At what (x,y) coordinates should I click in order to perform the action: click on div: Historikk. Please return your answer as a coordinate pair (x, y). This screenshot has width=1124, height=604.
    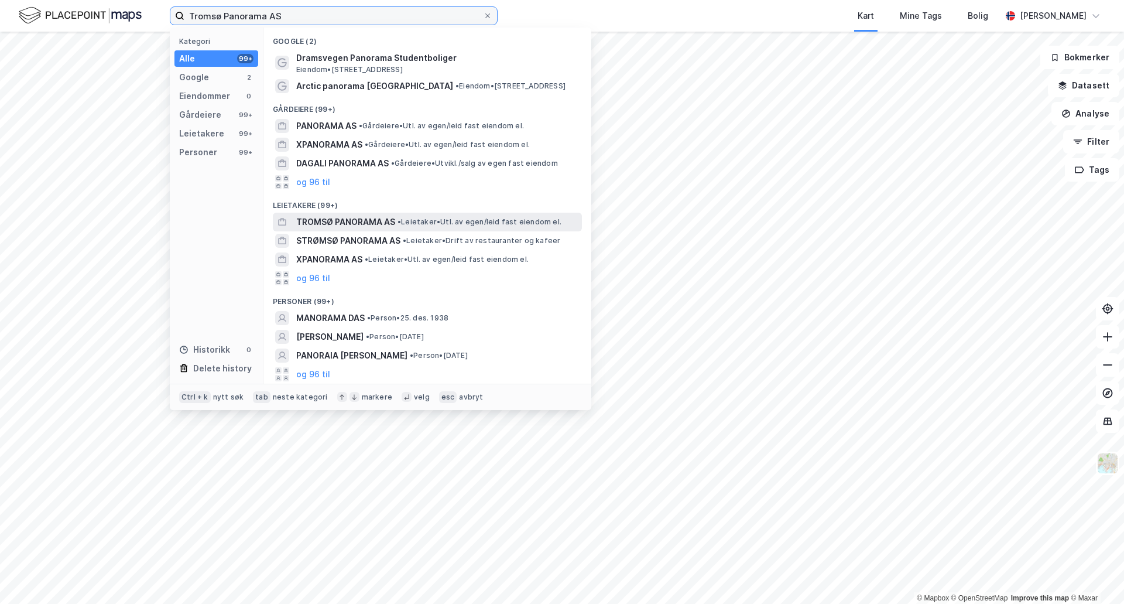
    Looking at the image, I should click on (204, 349).